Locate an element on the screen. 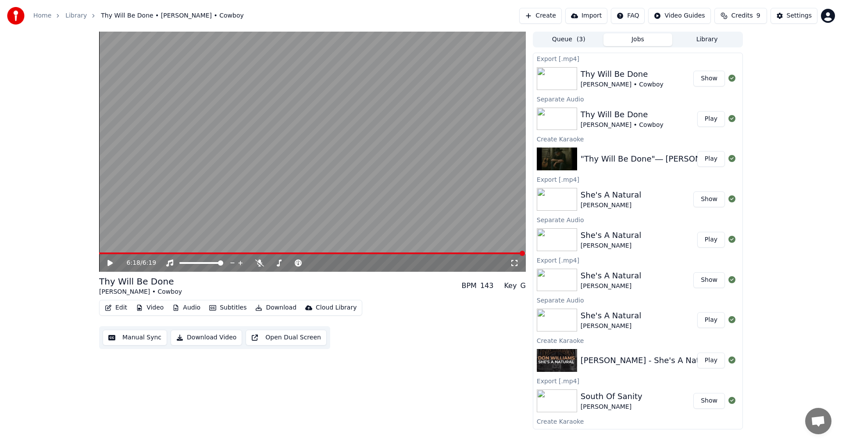 The width and height of the screenshot is (842, 443). a: Home is located at coordinates (42, 16).